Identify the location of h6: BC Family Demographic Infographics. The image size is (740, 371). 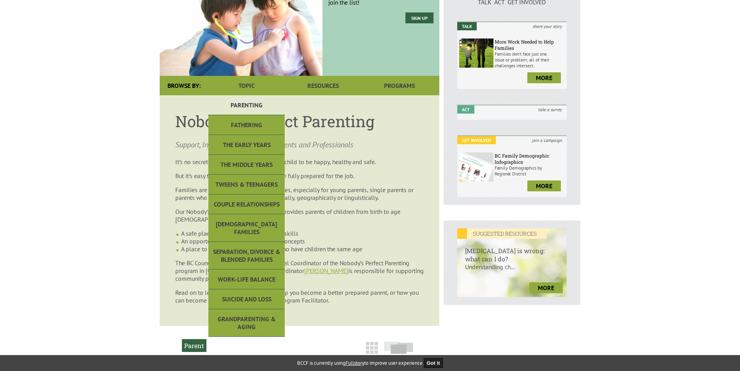
(529, 159).